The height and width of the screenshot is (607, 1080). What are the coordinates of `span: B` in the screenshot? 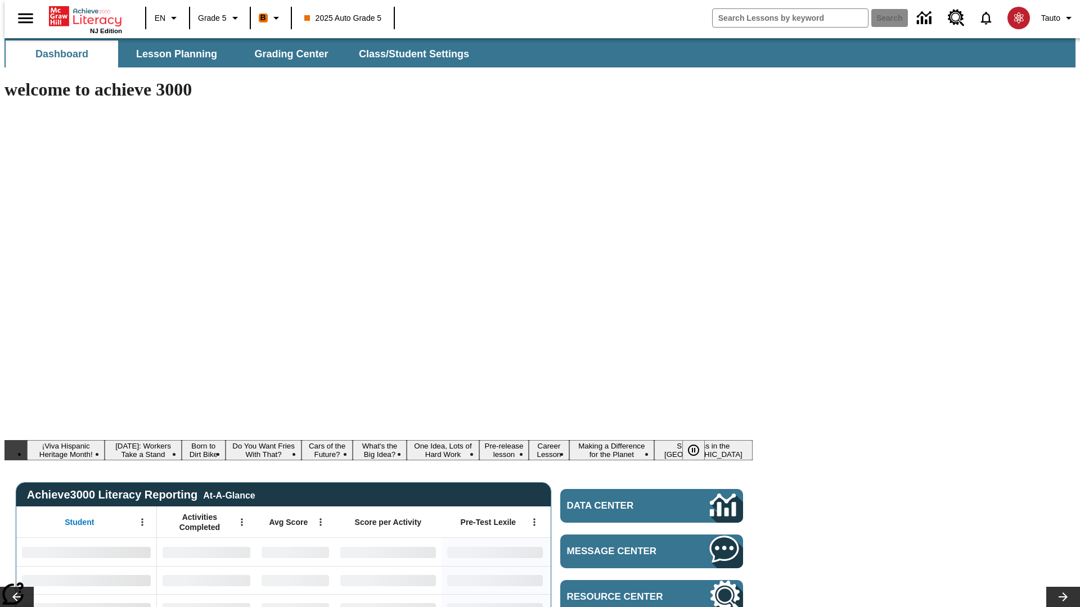 It's located at (263, 17).